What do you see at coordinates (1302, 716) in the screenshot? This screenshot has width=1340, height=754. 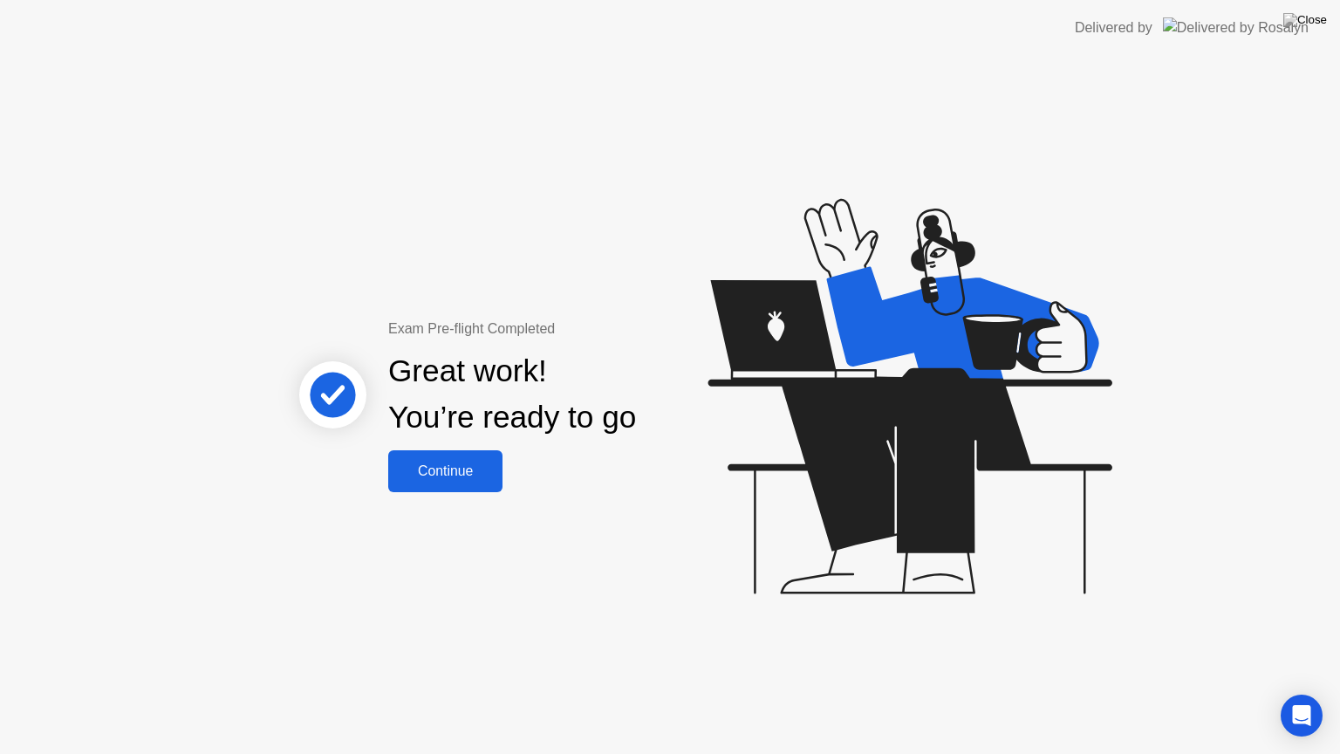 I see `div: Open Intercom Messenger` at bounding box center [1302, 716].